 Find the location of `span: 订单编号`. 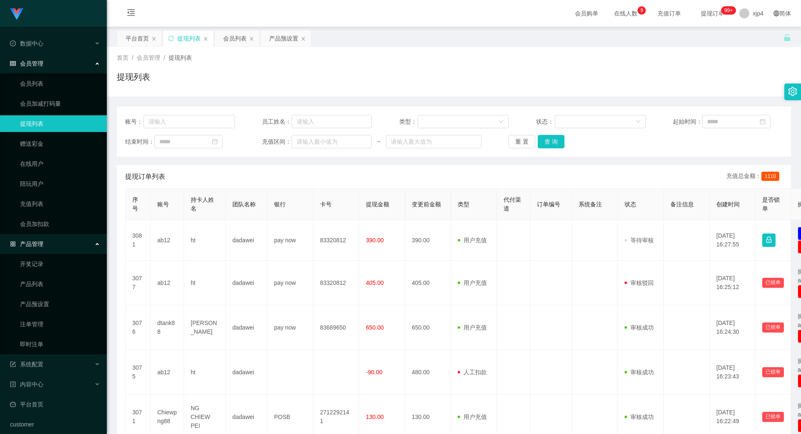

span: 订单编号 is located at coordinates (549, 204).